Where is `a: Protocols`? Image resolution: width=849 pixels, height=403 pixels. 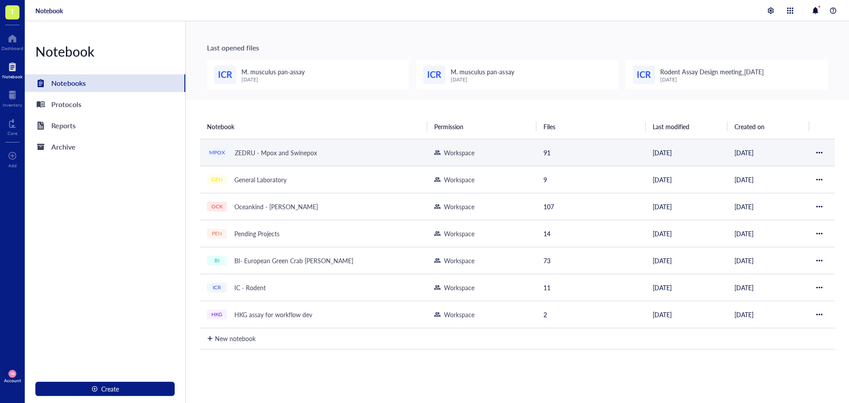
a: Protocols is located at coordinates (105, 104).